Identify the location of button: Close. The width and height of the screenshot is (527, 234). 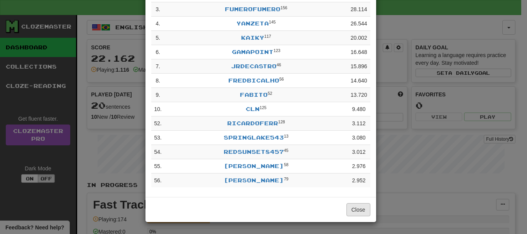
(358, 210).